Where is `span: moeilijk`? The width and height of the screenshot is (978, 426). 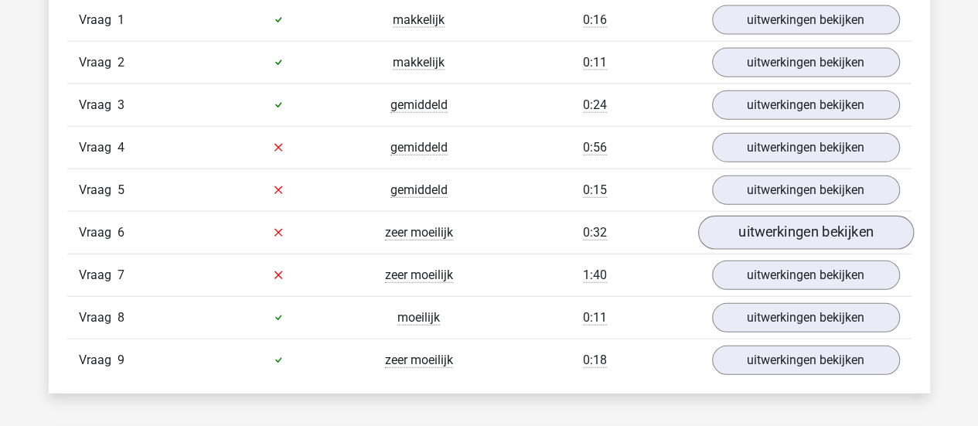
span: moeilijk is located at coordinates (418, 318).